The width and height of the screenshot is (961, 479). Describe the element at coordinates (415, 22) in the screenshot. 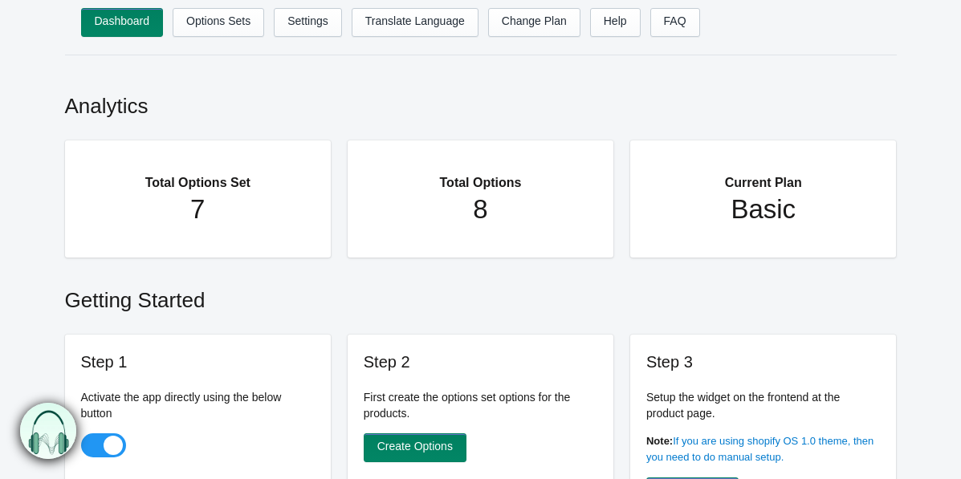

I see `a: Translate Language` at that location.